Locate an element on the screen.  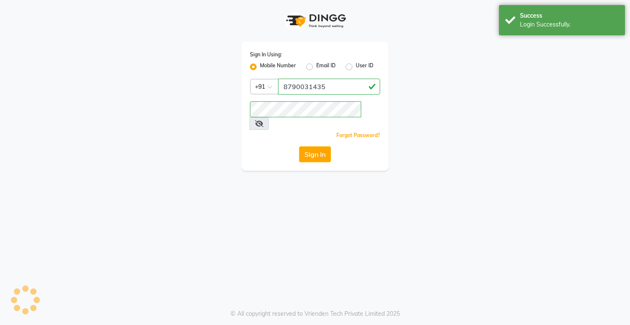
label: Email ID is located at coordinates (326, 67).